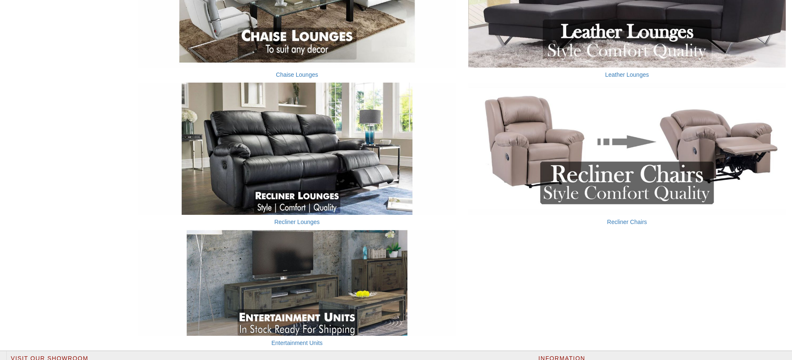  I want to click on a: Recliner Lounges, so click(297, 222).